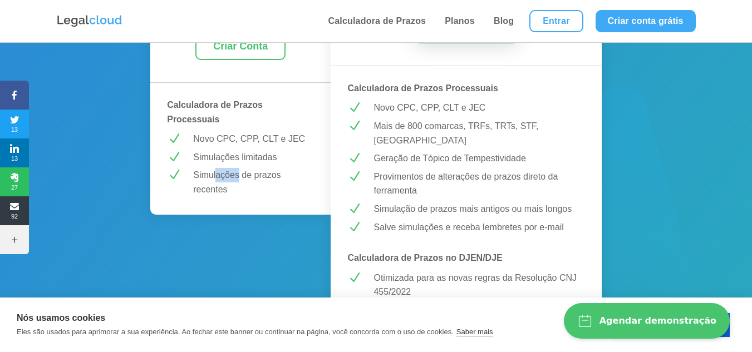  Describe the element at coordinates (478, 285) in the screenshot. I see `p: Otimizada para as novas regras da Resolução CNJ 455/2022` at that location.